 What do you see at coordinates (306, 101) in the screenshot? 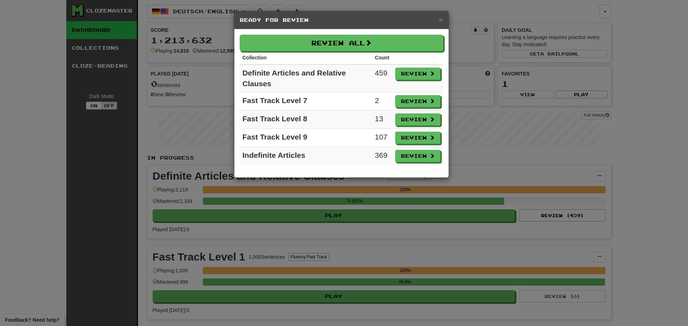
I see `td: Fast Track Level 7` at bounding box center [306, 101].